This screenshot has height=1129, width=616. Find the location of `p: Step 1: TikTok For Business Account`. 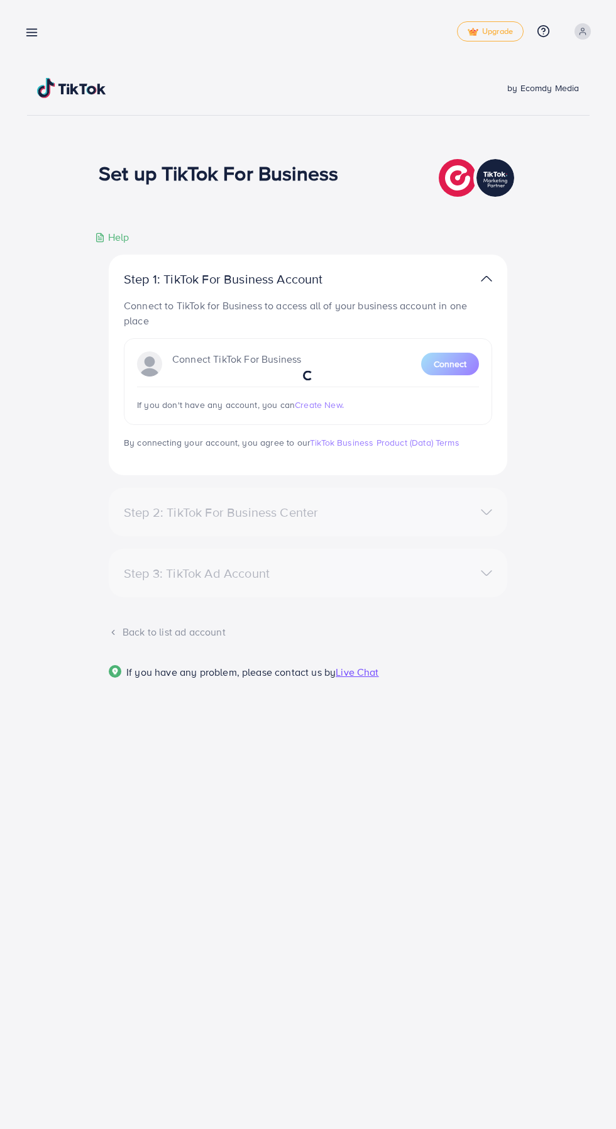

p: Step 1: TikTok For Business Account is located at coordinates (243, 279).